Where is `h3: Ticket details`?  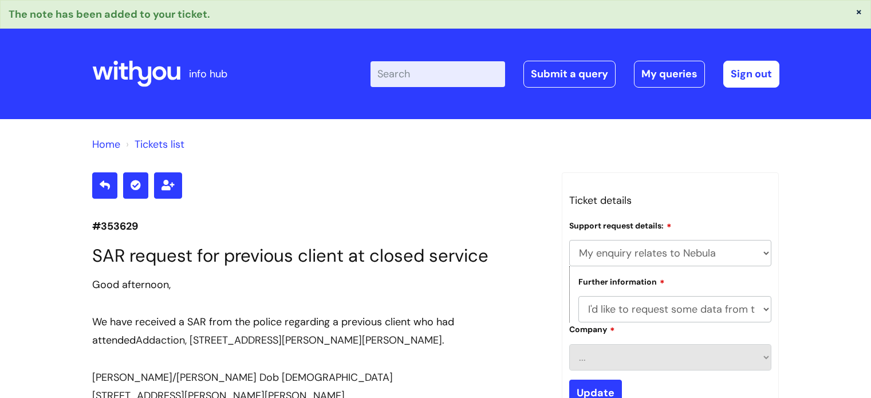 h3: Ticket details is located at coordinates (670, 200).